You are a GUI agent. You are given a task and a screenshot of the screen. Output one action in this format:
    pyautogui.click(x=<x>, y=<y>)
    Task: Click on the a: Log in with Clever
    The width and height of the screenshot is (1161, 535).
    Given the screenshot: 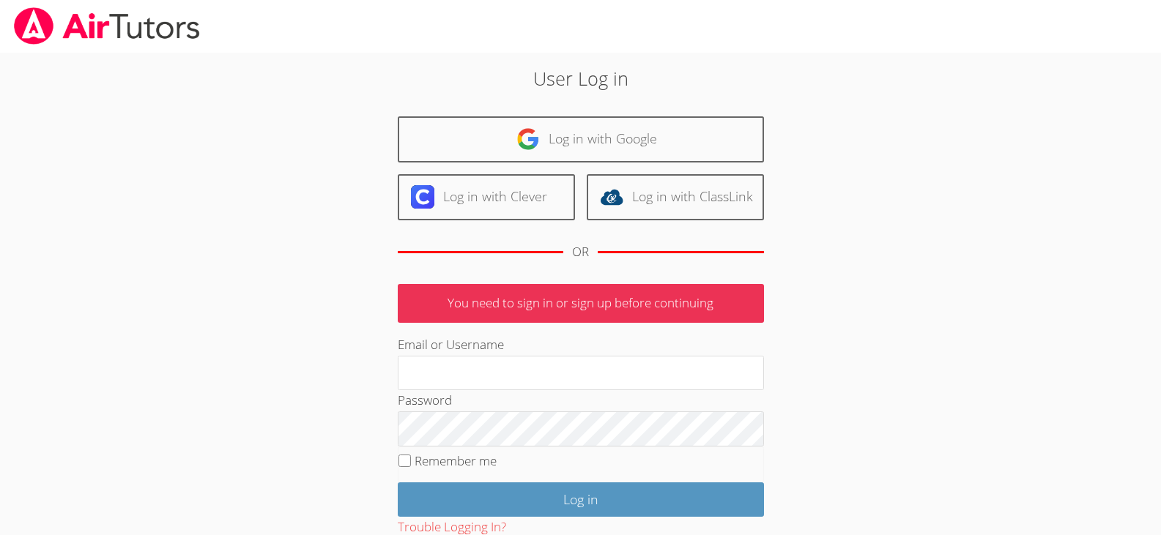 What is the action you would take?
    pyautogui.click(x=486, y=197)
    